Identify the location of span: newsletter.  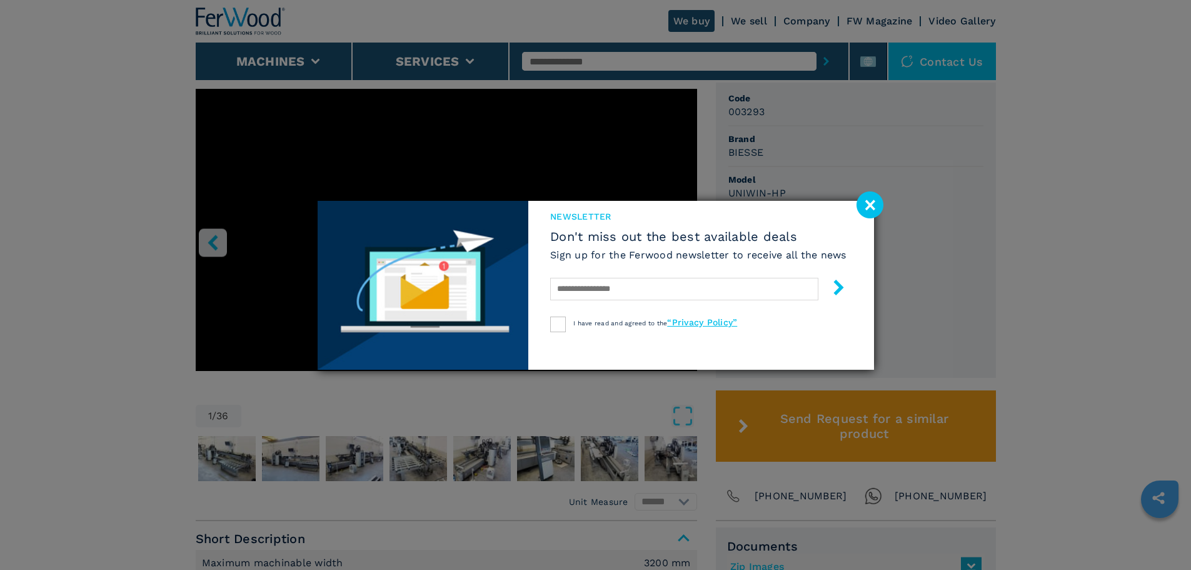
(699, 216).